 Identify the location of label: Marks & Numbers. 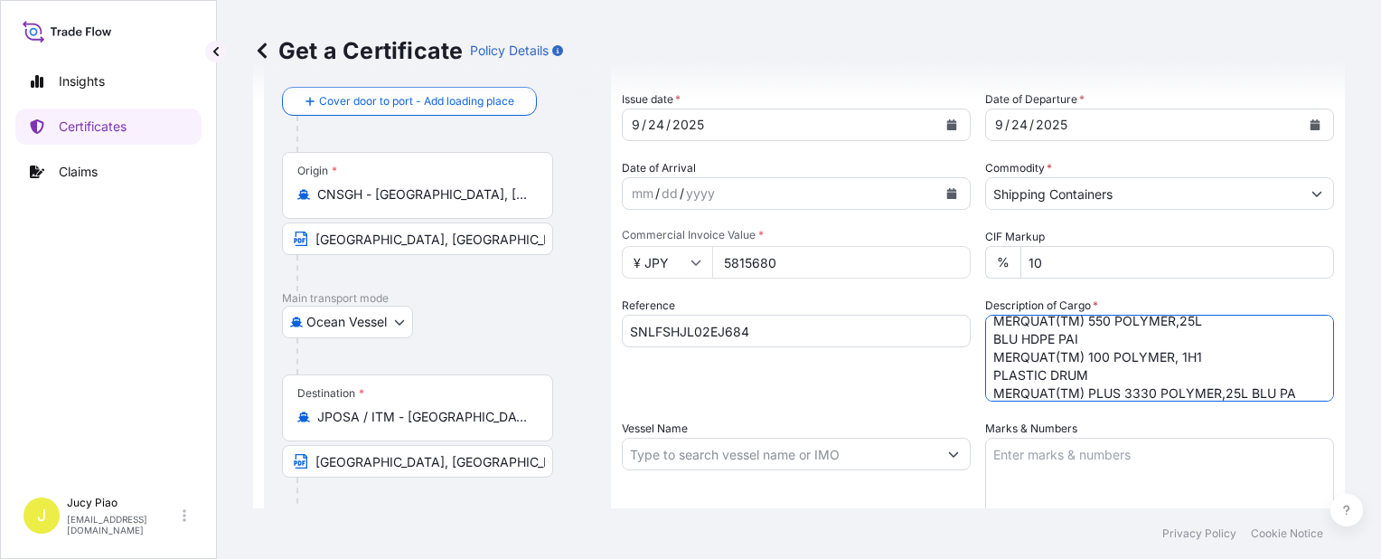
(1032, 429).